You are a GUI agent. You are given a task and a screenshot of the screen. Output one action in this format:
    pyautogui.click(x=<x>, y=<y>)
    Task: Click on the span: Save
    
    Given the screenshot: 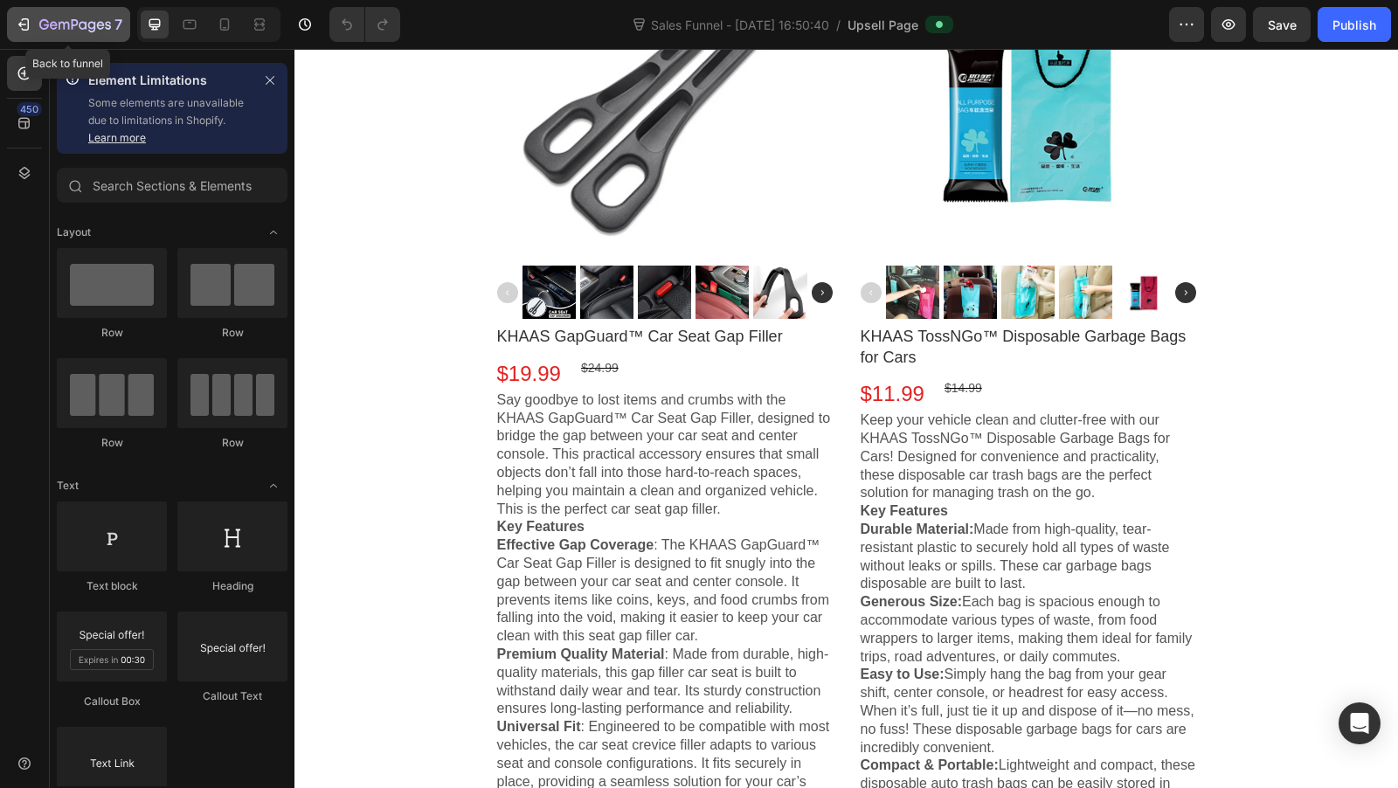 What is the action you would take?
    pyautogui.click(x=1282, y=24)
    